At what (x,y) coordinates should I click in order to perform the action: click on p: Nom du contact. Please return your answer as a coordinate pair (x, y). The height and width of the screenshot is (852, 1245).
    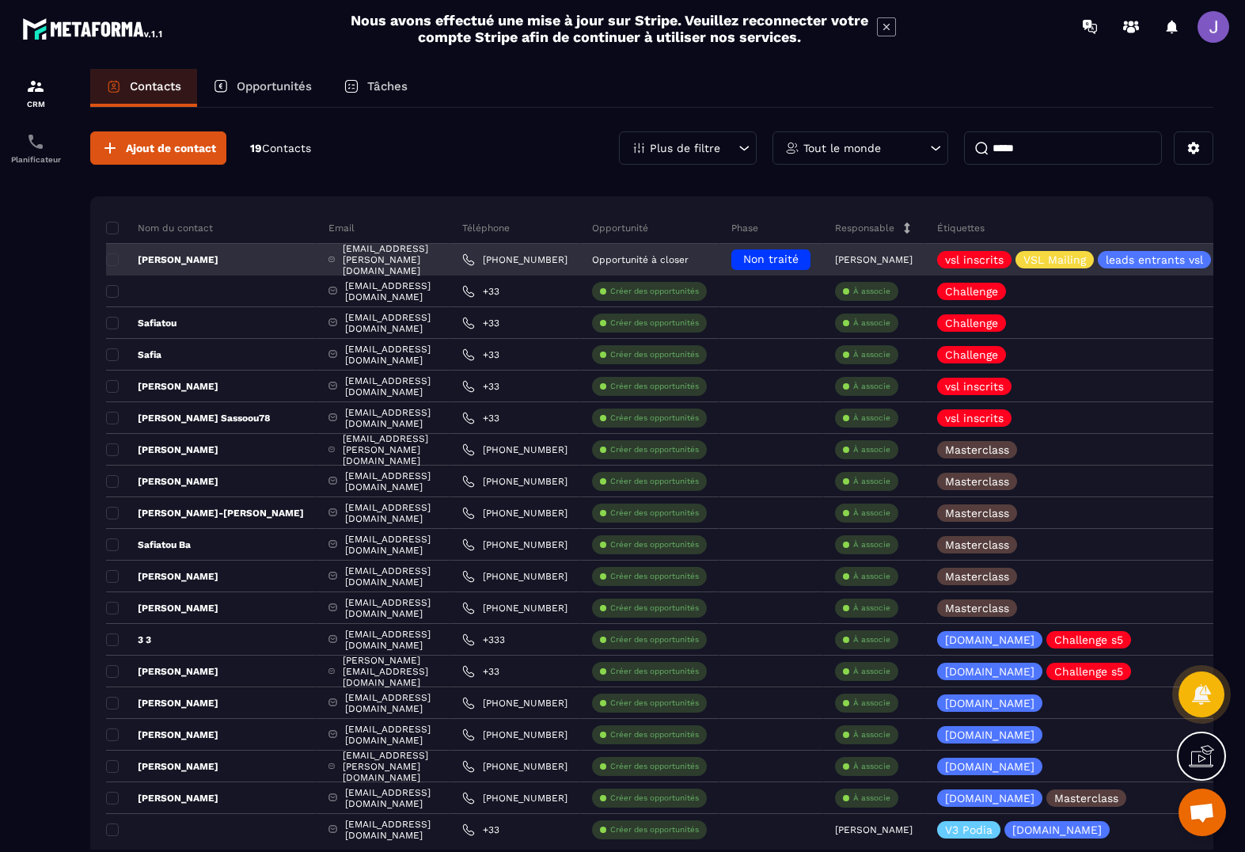
    Looking at the image, I should click on (159, 228).